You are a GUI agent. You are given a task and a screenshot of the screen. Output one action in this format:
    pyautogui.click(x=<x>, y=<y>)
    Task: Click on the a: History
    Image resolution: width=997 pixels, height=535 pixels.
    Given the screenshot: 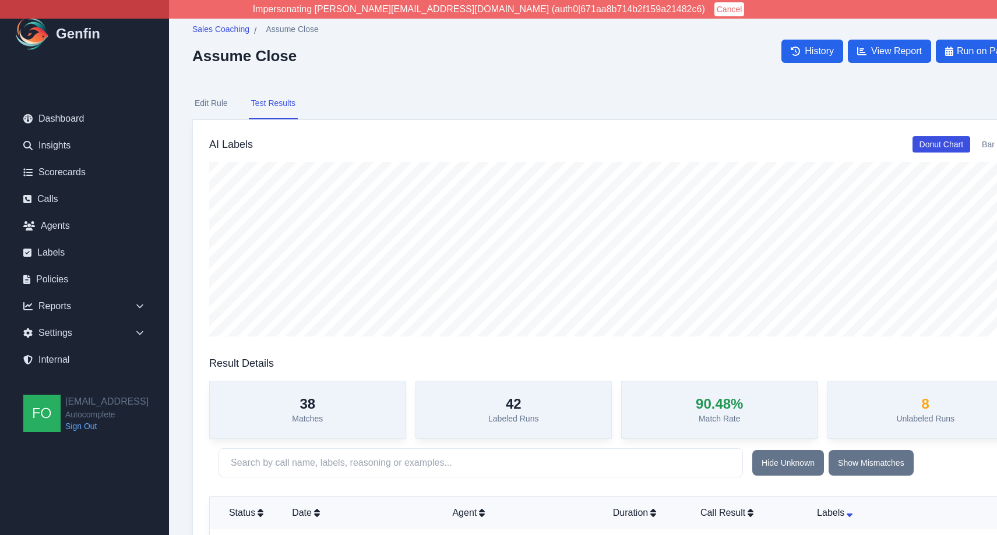 What is the action you would take?
    pyautogui.click(x=812, y=51)
    